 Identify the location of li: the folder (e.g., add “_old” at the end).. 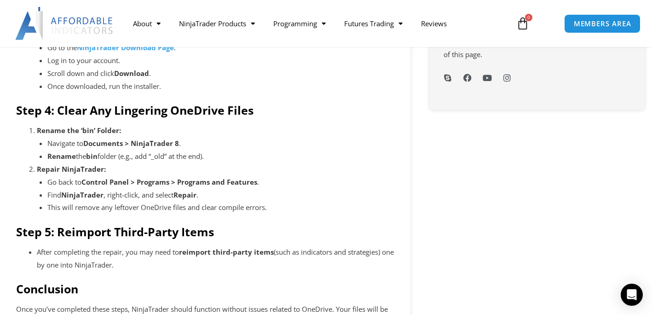
(221, 157).